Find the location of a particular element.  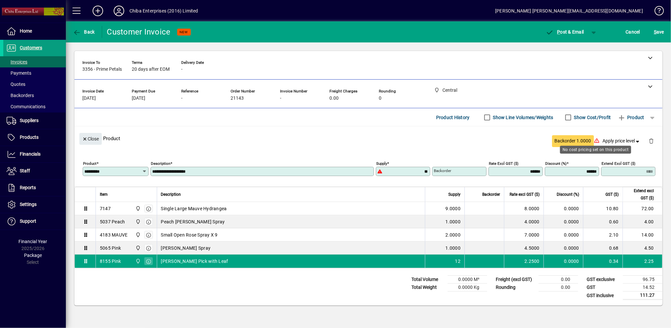

div: 4.5000 is located at coordinates (523, 248).